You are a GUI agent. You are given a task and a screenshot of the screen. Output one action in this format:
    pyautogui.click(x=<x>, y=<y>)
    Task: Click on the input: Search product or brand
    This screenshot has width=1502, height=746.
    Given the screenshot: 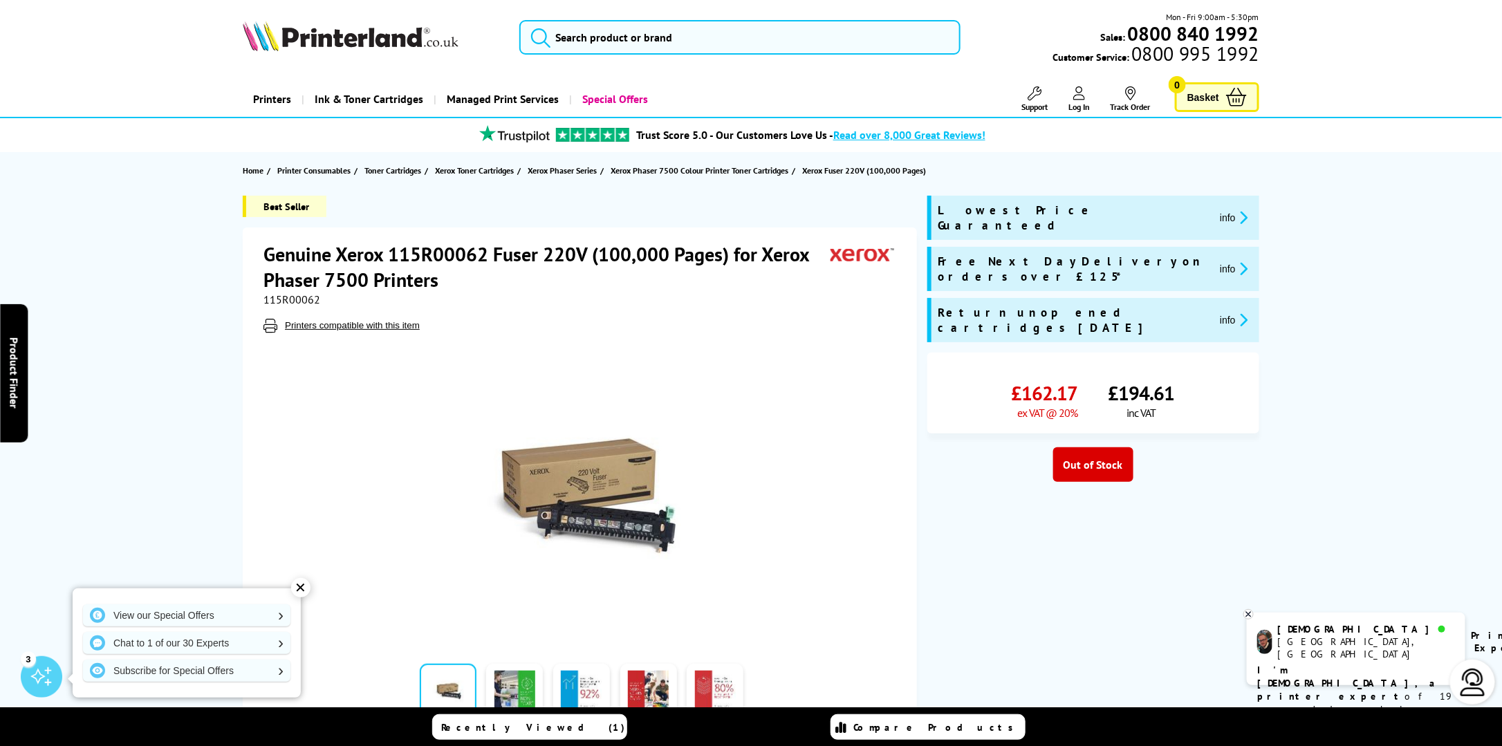 What is the action you would take?
    pyautogui.click(x=740, y=37)
    